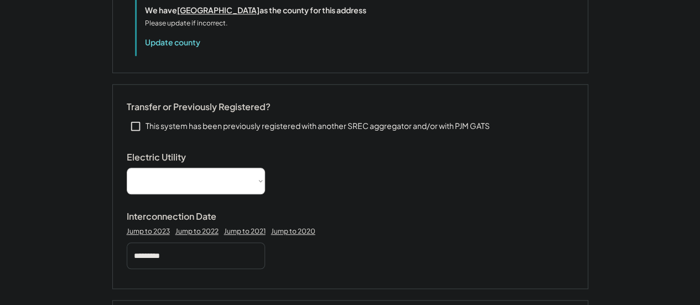 The image size is (700, 305). I want to click on div: This system has been previously registered with another SREC aggregator and/or with PJM GATS, so click(317, 126).